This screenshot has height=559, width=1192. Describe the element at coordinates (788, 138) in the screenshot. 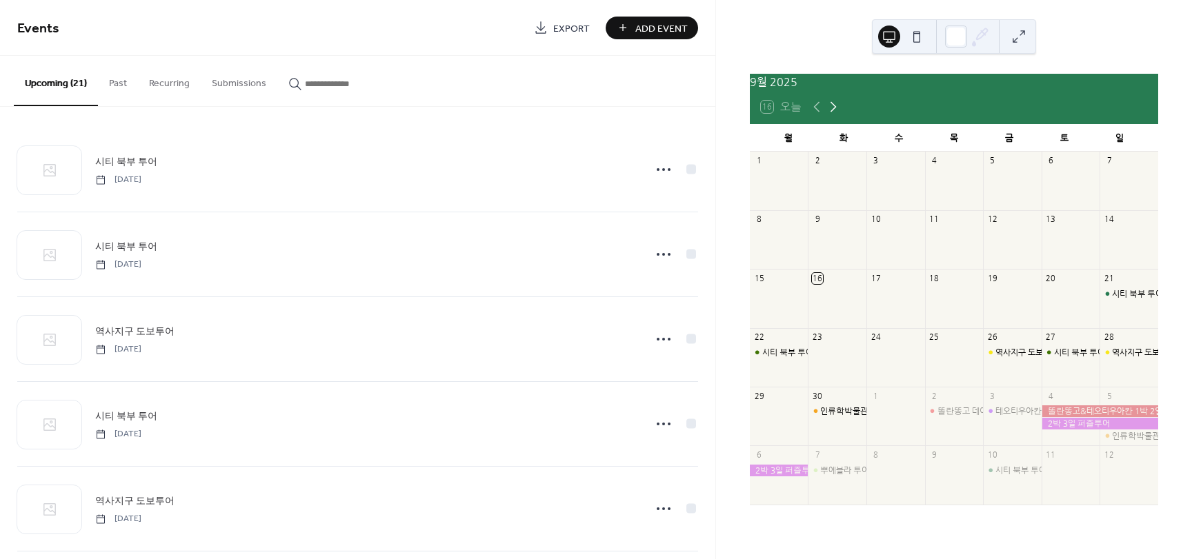

I see `div: 월` at that location.